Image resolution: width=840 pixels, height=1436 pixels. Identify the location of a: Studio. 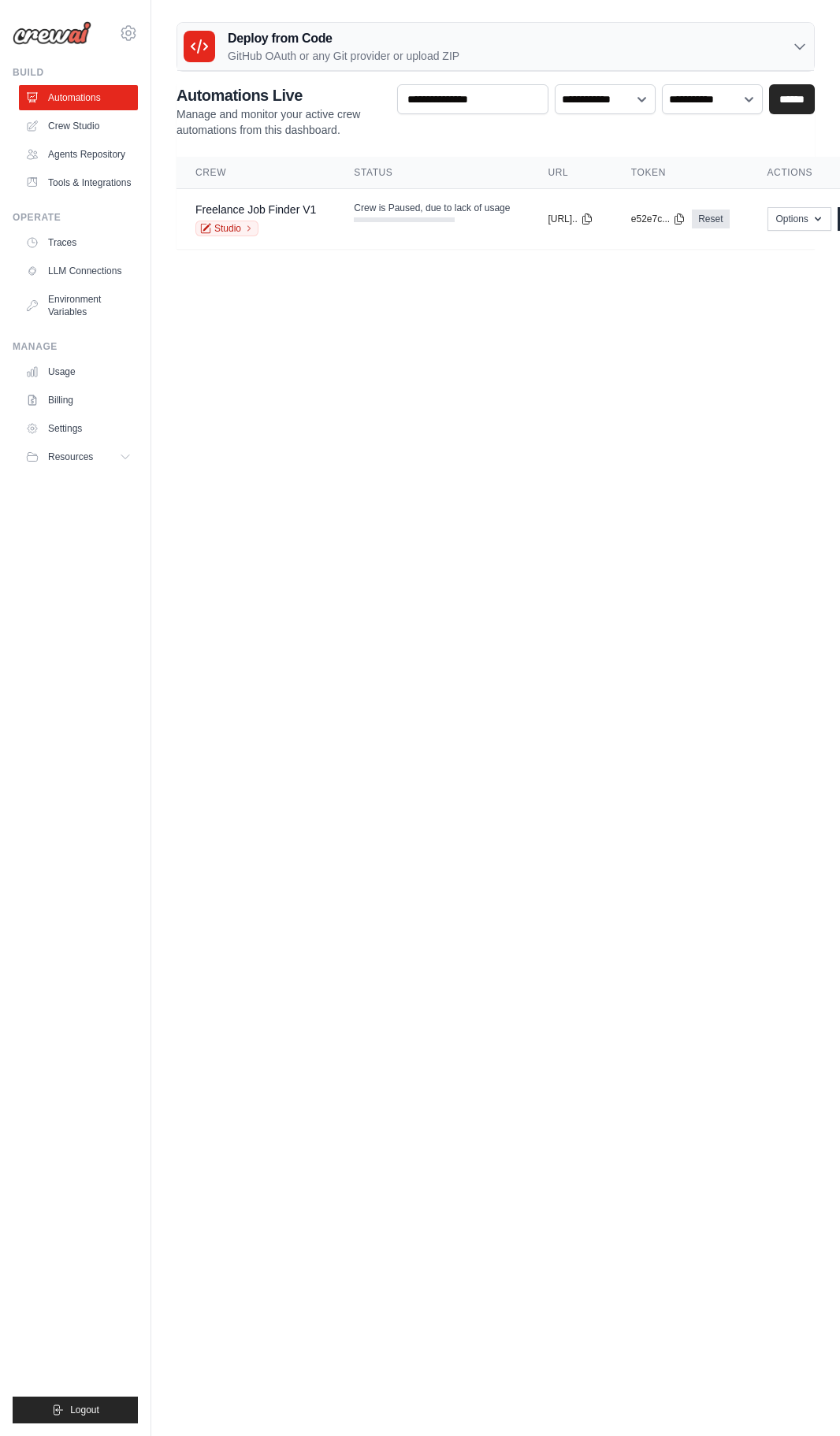
(227, 228).